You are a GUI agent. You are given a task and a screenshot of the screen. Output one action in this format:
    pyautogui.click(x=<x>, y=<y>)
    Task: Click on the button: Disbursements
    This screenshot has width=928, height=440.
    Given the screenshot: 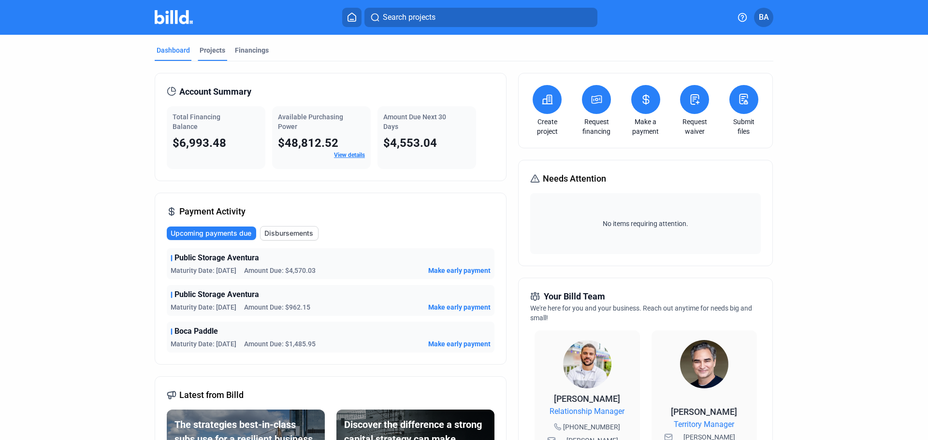 What is the action you would take?
    pyautogui.click(x=289, y=234)
    